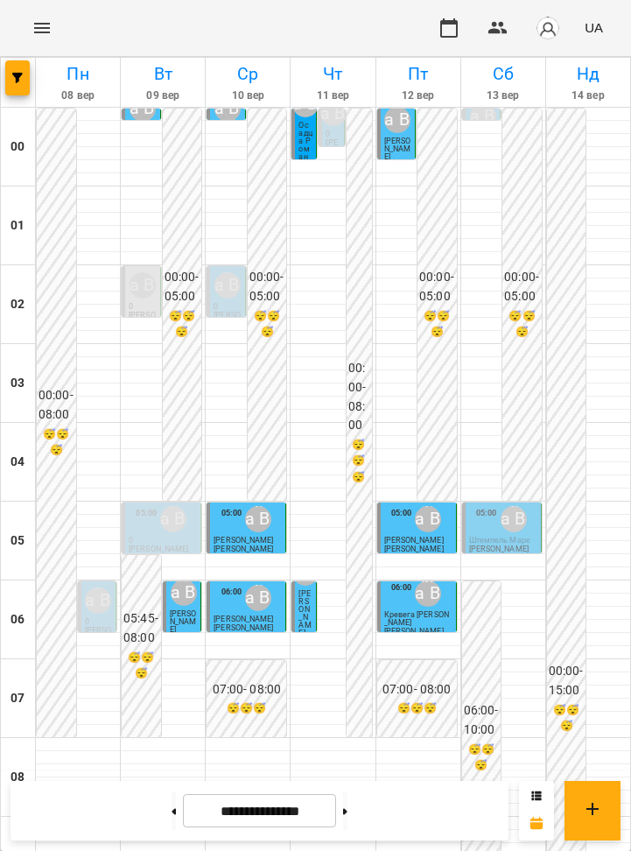  Describe the element at coordinates (141, 628) in the screenshot. I see `h6: 05:45 - 08:00` at that location.